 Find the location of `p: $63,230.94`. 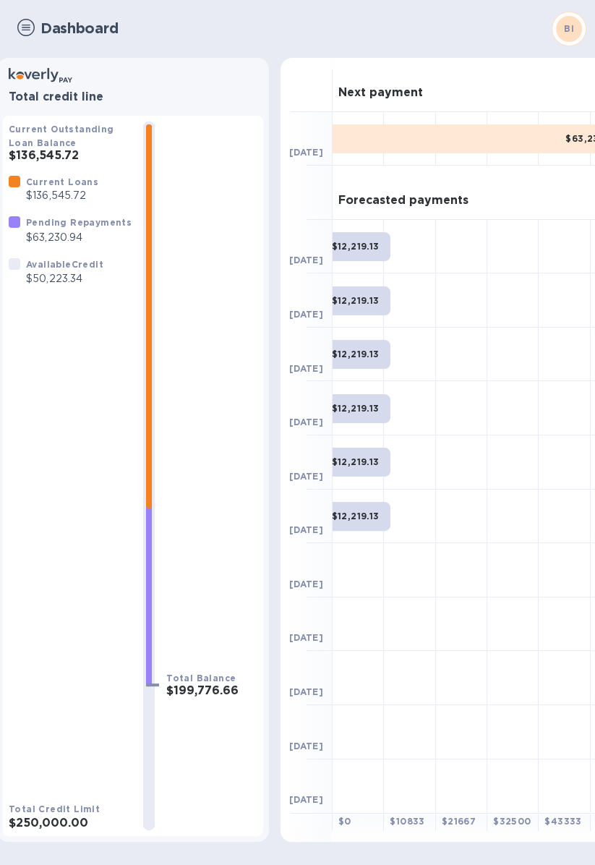

p: $63,230.94 is located at coordinates (79, 237).